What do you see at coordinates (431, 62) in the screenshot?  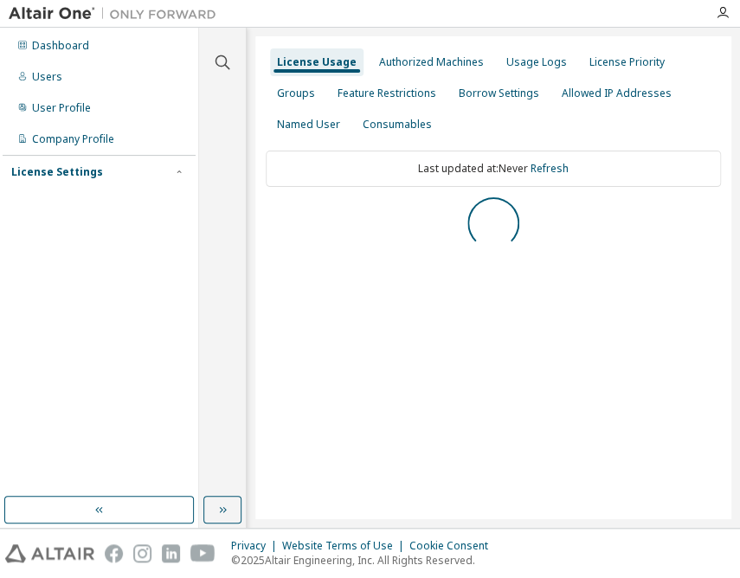 I see `div: Authorized Machines` at bounding box center [431, 62].